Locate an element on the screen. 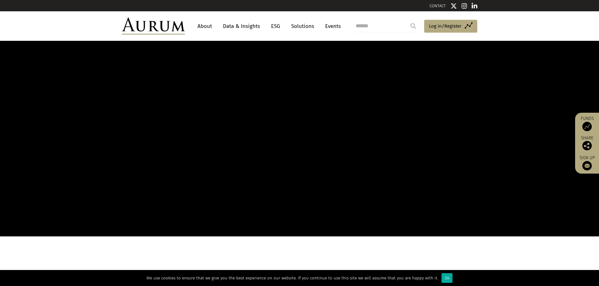  img: Share this post is located at coordinates (587, 146).